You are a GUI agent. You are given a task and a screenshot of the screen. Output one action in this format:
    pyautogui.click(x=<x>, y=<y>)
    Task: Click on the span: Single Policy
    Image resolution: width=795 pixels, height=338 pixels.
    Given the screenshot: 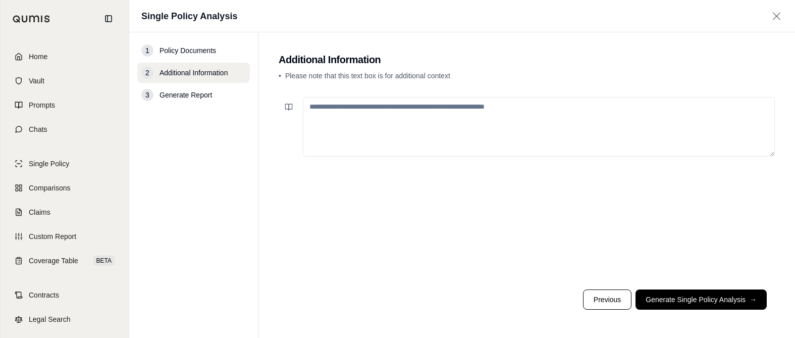 What is the action you would take?
    pyautogui.click(x=49, y=163)
    